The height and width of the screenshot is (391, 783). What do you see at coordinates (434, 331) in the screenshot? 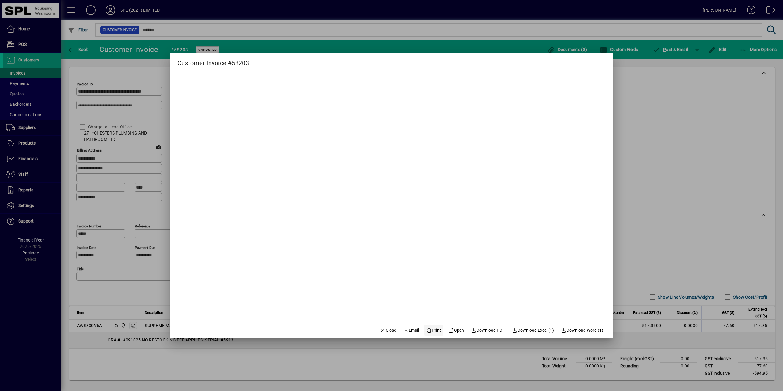
I see `button: Print` at bounding box center [434, 331].